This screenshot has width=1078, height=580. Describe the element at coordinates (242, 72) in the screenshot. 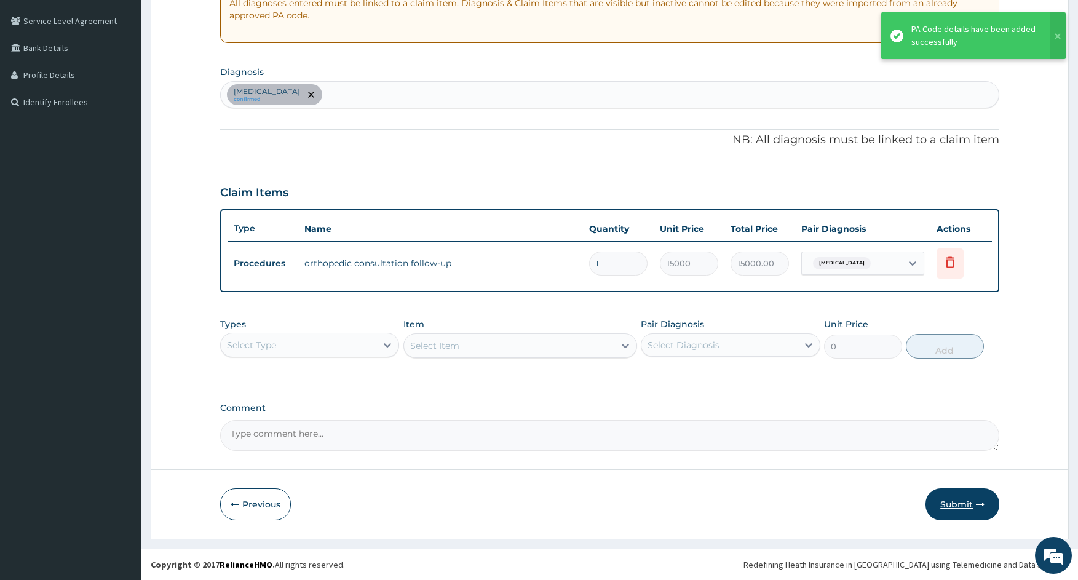

I see `label: Diagnosis` at that location.